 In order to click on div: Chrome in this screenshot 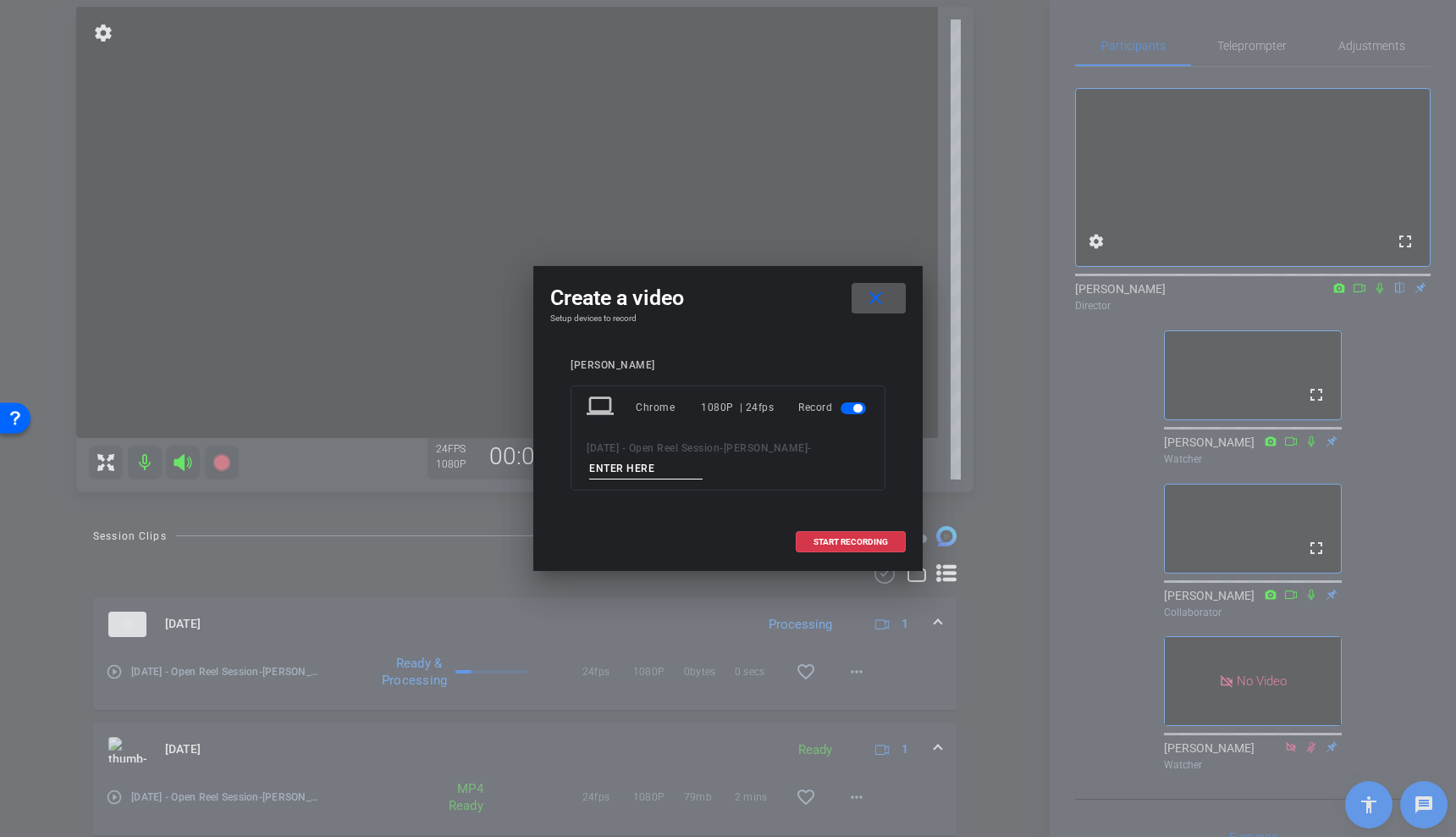, I will do `click(668, 408)`.